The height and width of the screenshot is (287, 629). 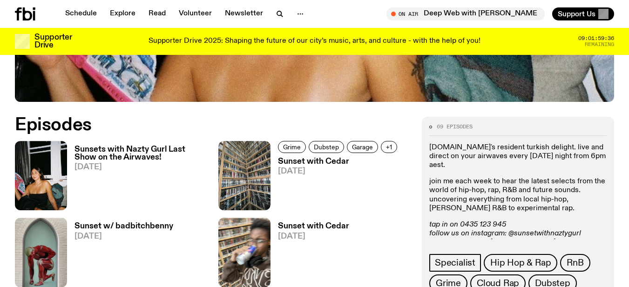 What do you see at coordinates (575, 263) in the screenshot?
I see `span: RnB` at bounding box center [575, 263].